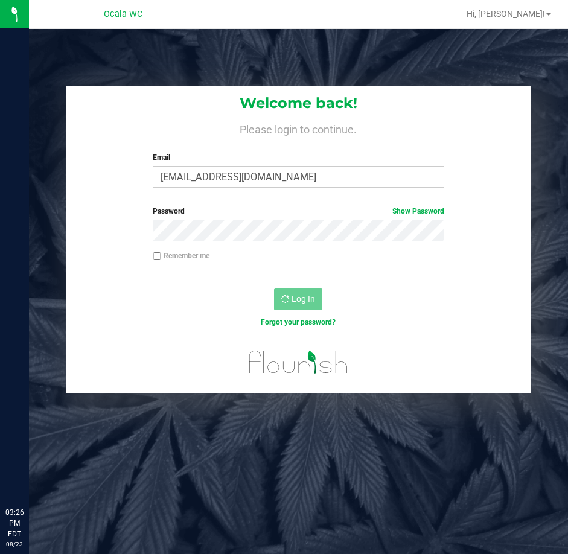 Image resolution: width=568 pixels, height=554 pixels. What do you see at coordinates (298, 322) in the screenshot?
I see `a: Forgot your password?` at bounding box center [298, 322].